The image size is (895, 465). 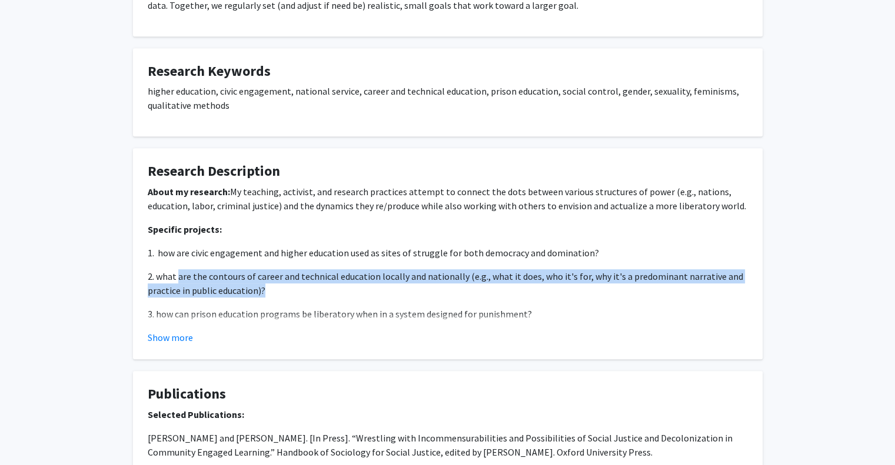 I want to click on button: Show more, so click(x=170, y=338).